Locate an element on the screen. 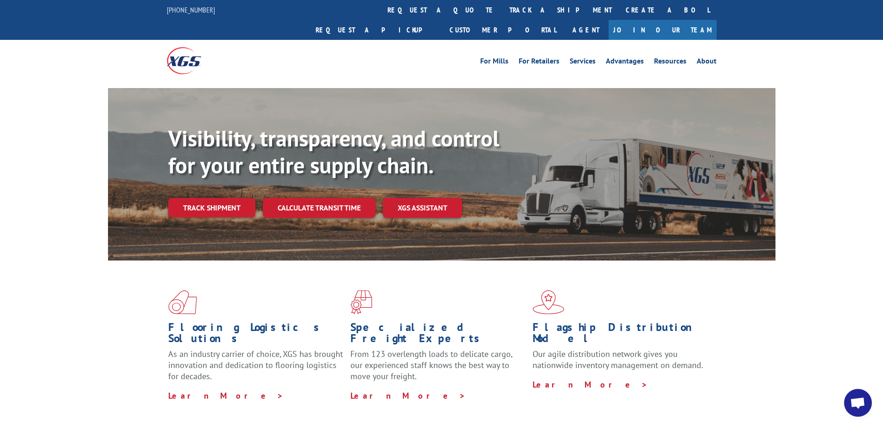  a: For Retailers is located at coordinates (539, 63).